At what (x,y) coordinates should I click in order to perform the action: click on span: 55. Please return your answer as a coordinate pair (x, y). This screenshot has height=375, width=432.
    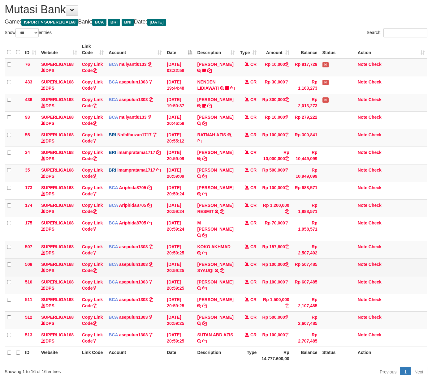
    Looking at the image, I should click on (28, 135).